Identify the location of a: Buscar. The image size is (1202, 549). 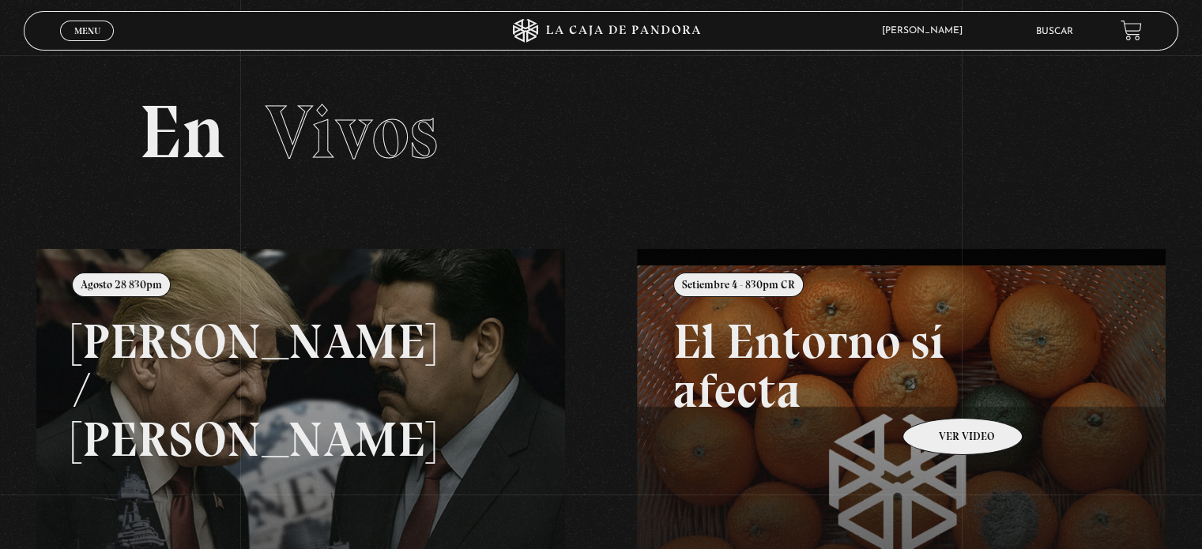
(1054, 32).